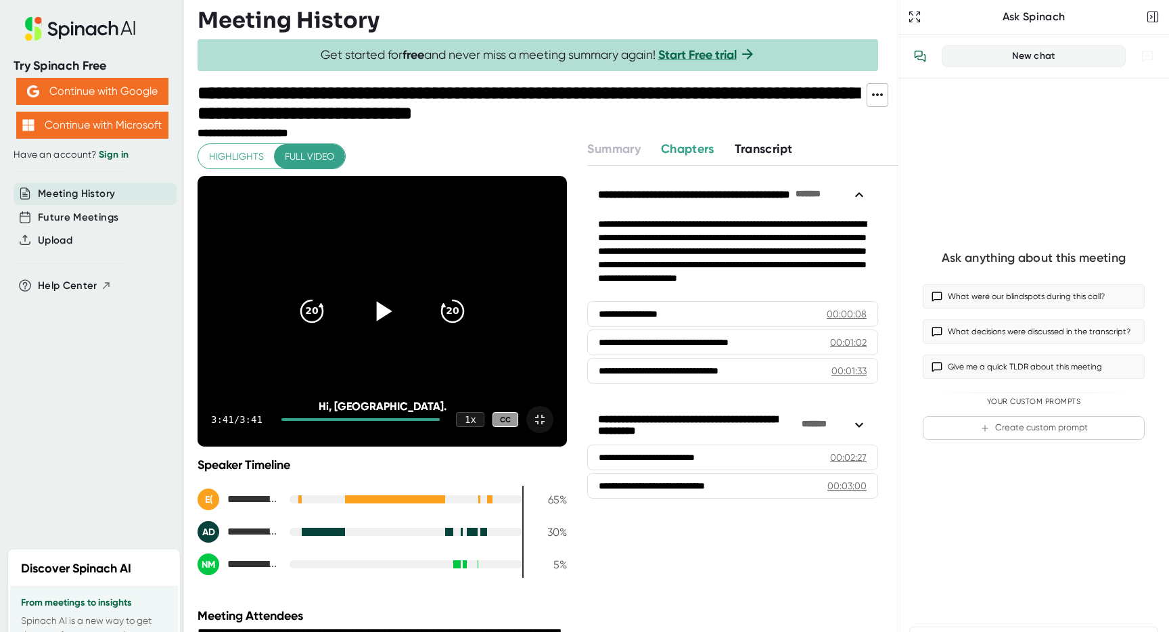 Image resolution: width=1169 pixels, height=632 pixels. I want to click on span: Get started for and never miss a meeting summary again!, so click(538, 55).